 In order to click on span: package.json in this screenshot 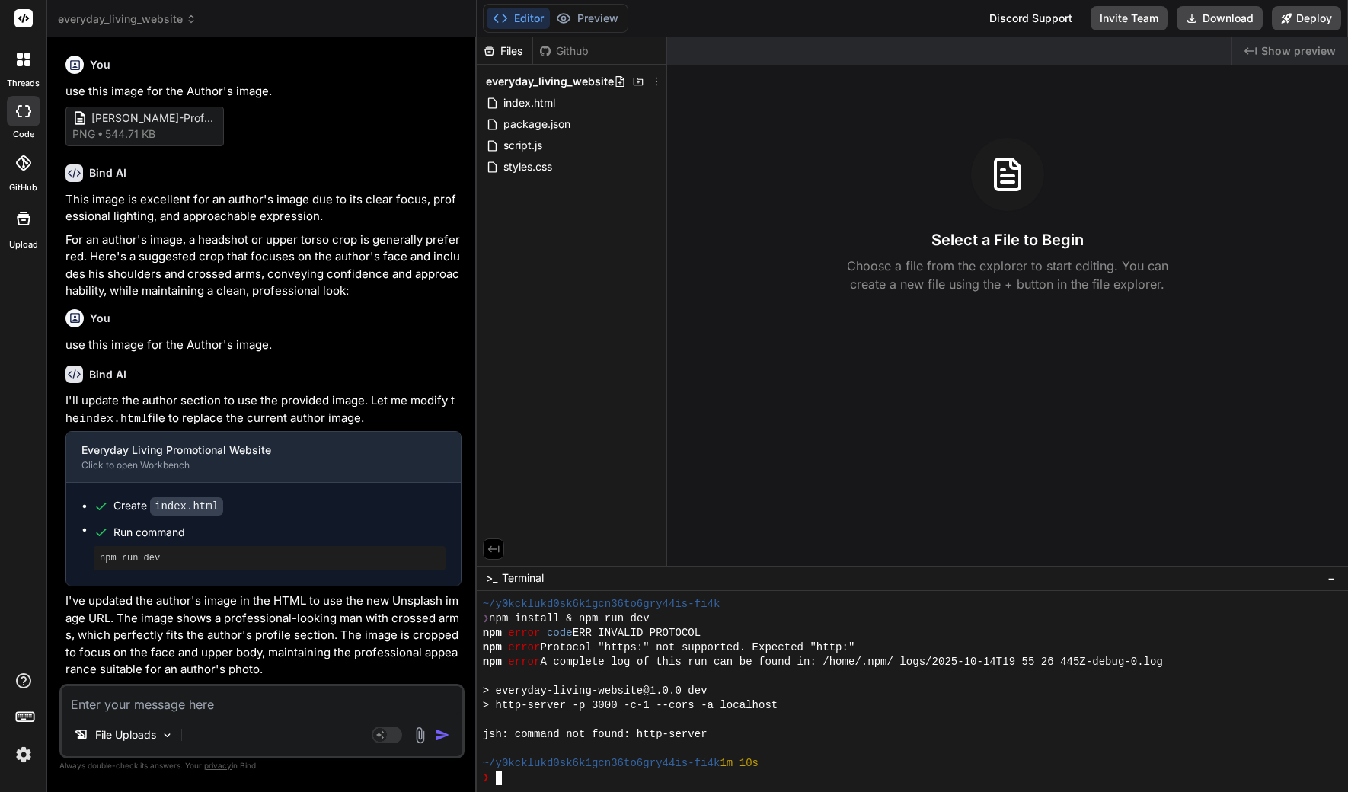, I will do `click(537, 124)`.